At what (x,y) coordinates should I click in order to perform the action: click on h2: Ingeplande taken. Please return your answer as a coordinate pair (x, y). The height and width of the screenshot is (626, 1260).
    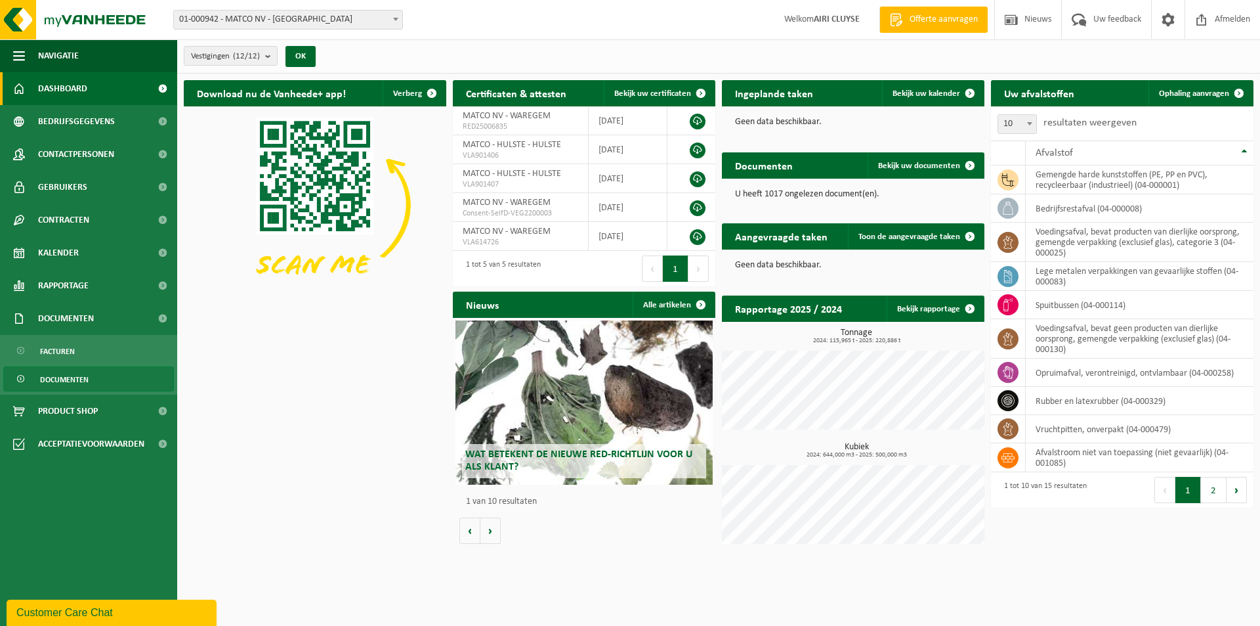
    Looking at the image, I should click on (774, 93).